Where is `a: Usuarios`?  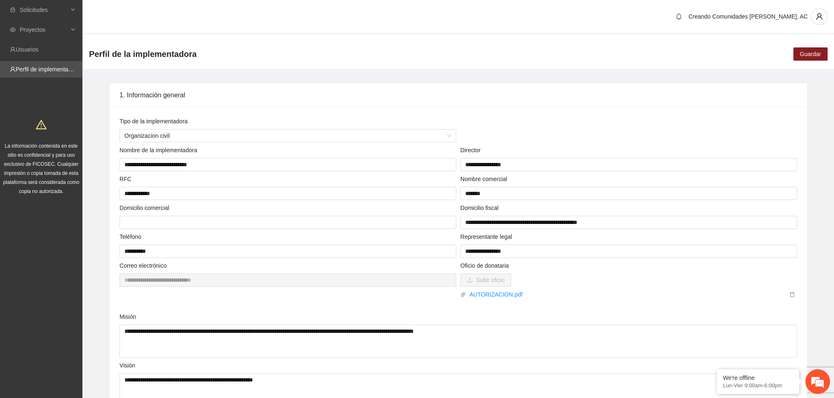
a: Usuarios is located at coordinates (27, 49).